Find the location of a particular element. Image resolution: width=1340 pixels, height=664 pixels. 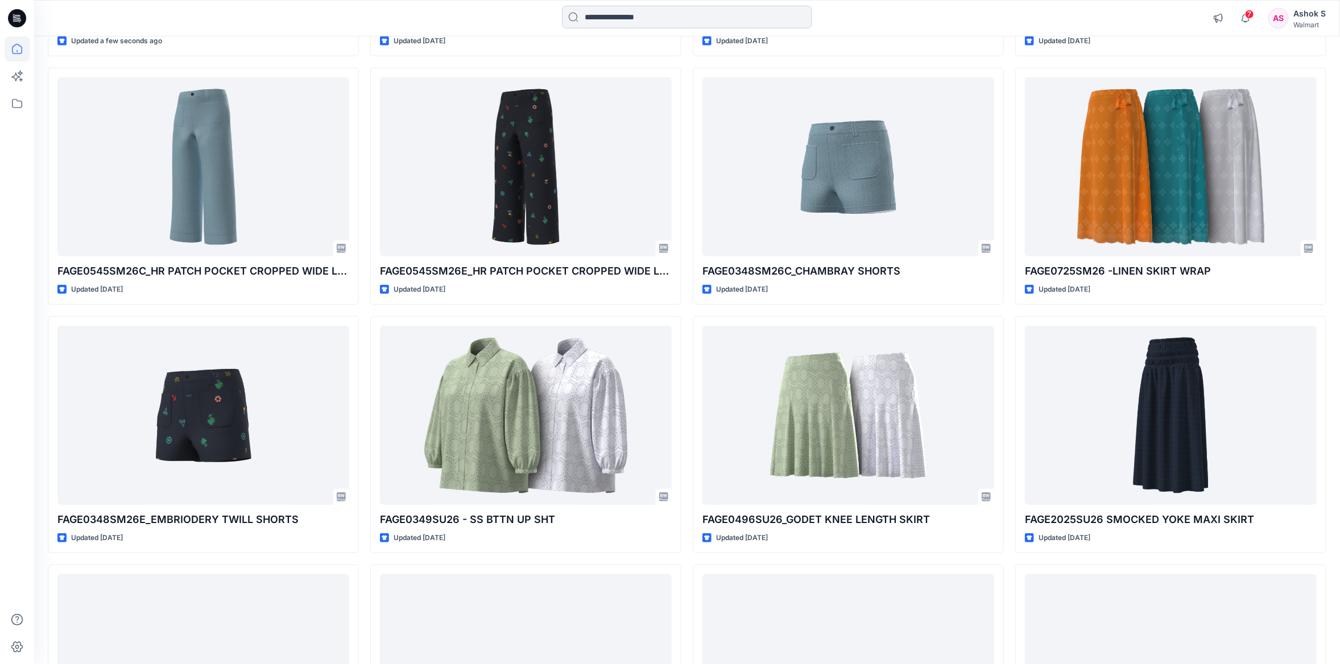

p: FAGE0348SM26C_CHAMBRAY SHORTS is located at coordinates (848, 271).